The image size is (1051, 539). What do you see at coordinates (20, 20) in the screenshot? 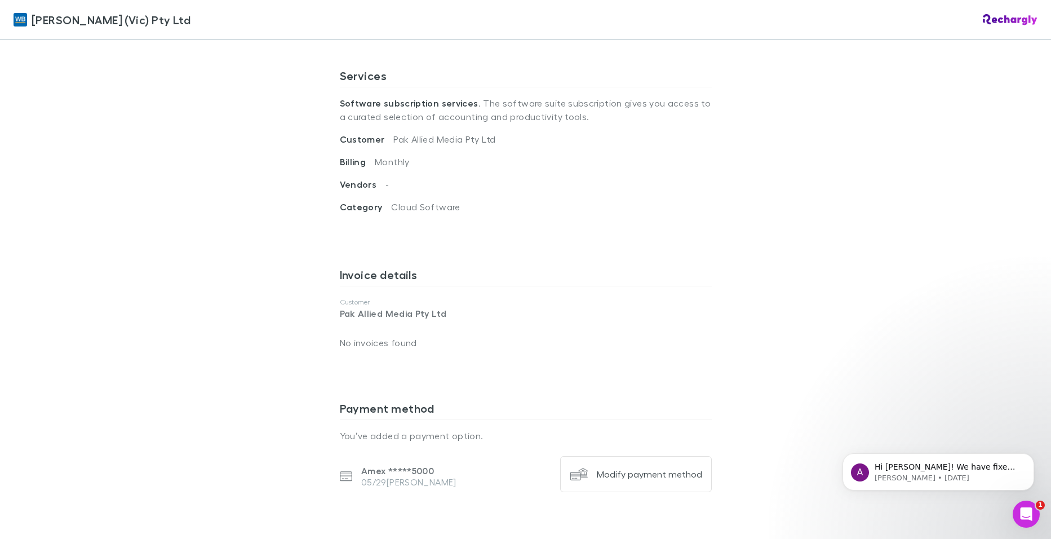
I see `img: William Buck (Vic) Pty Ltd's Logo` at bounding box center [20, 20].